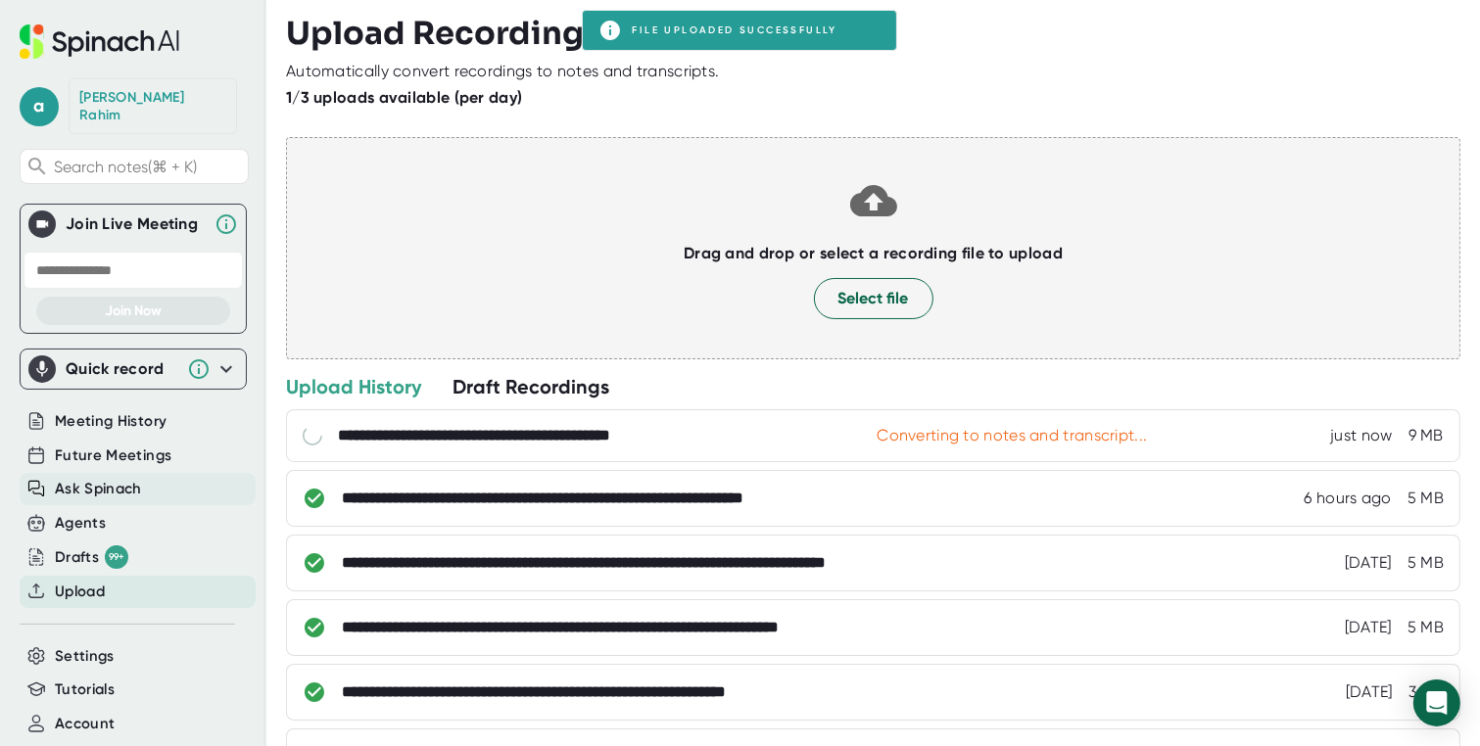 This screenshot has height=746, width=1480. I want to click on div: 99+, so click(117, 557).